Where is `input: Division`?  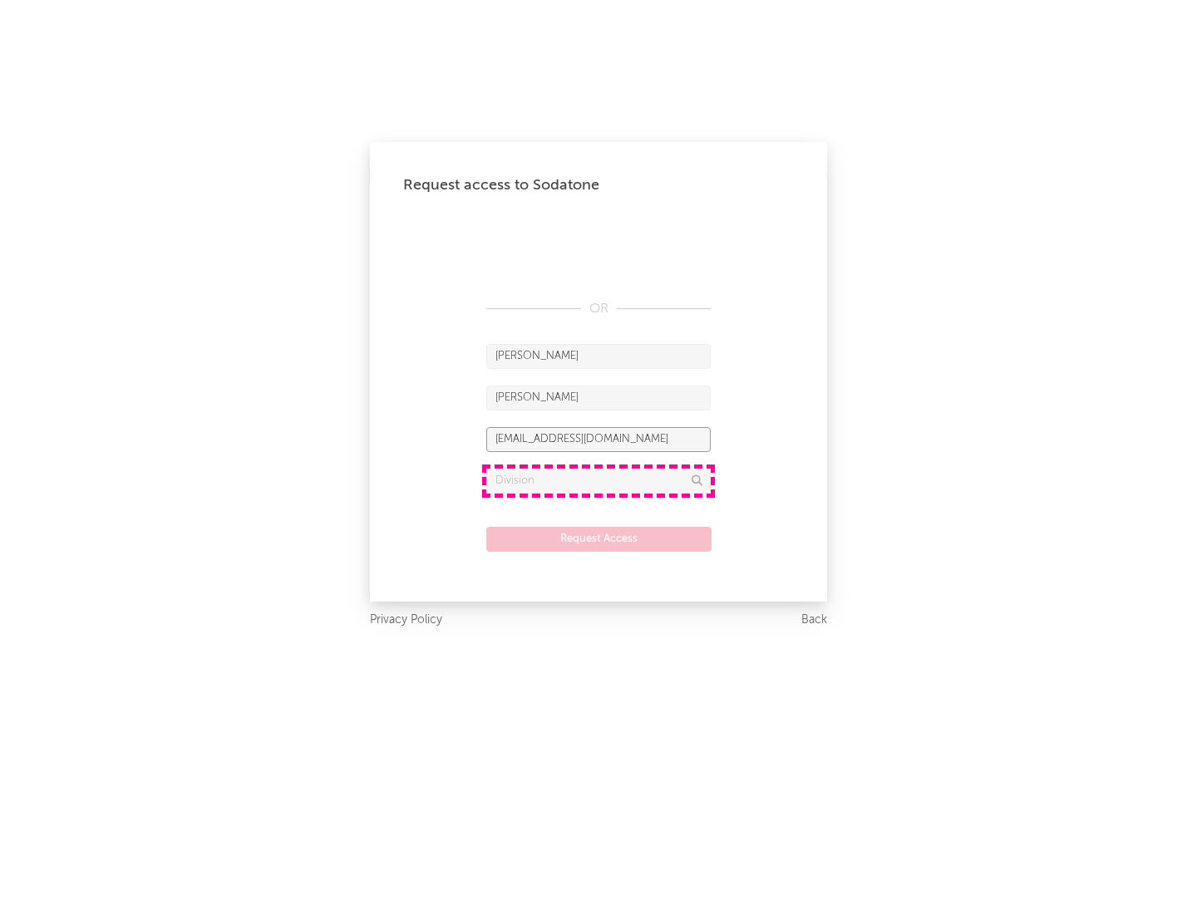
input: Division is located at coordinates (599, 481).